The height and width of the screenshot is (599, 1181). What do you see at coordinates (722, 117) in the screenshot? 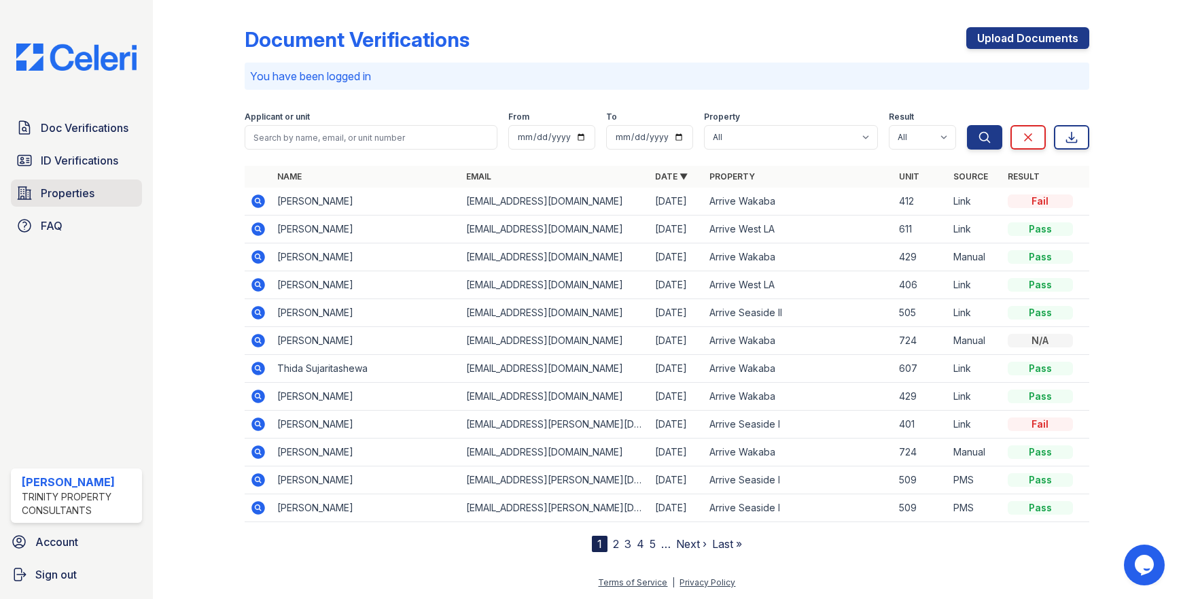
I see `label: Property` at bounding box center [722, 117].